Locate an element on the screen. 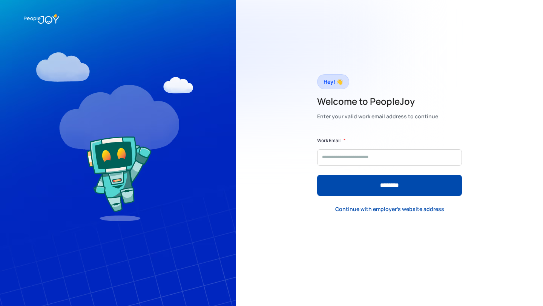 This screenshot has width=543, height=306. div: Continue with employer's website address is located at coordinates (390, 209).